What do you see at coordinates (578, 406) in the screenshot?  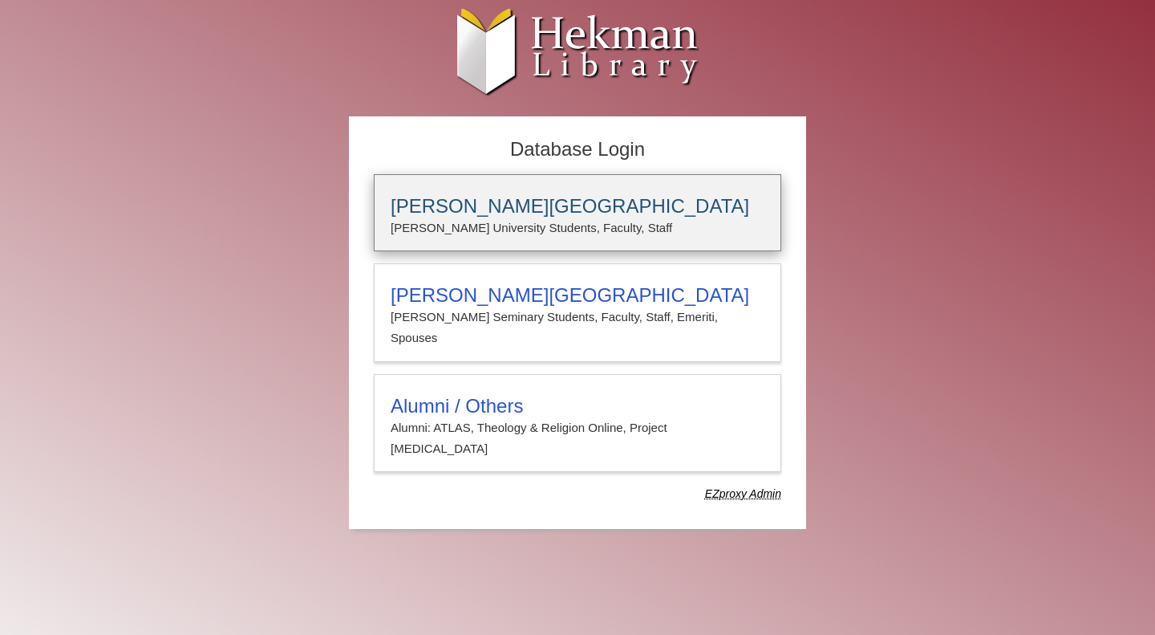 I see `h3: Alumni / Others` at bounding box center [578, 406].